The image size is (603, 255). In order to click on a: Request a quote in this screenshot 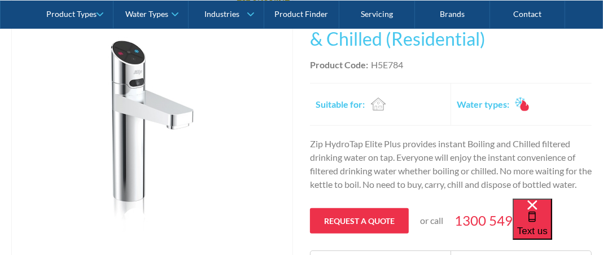, I will do `click(359, 221)`.